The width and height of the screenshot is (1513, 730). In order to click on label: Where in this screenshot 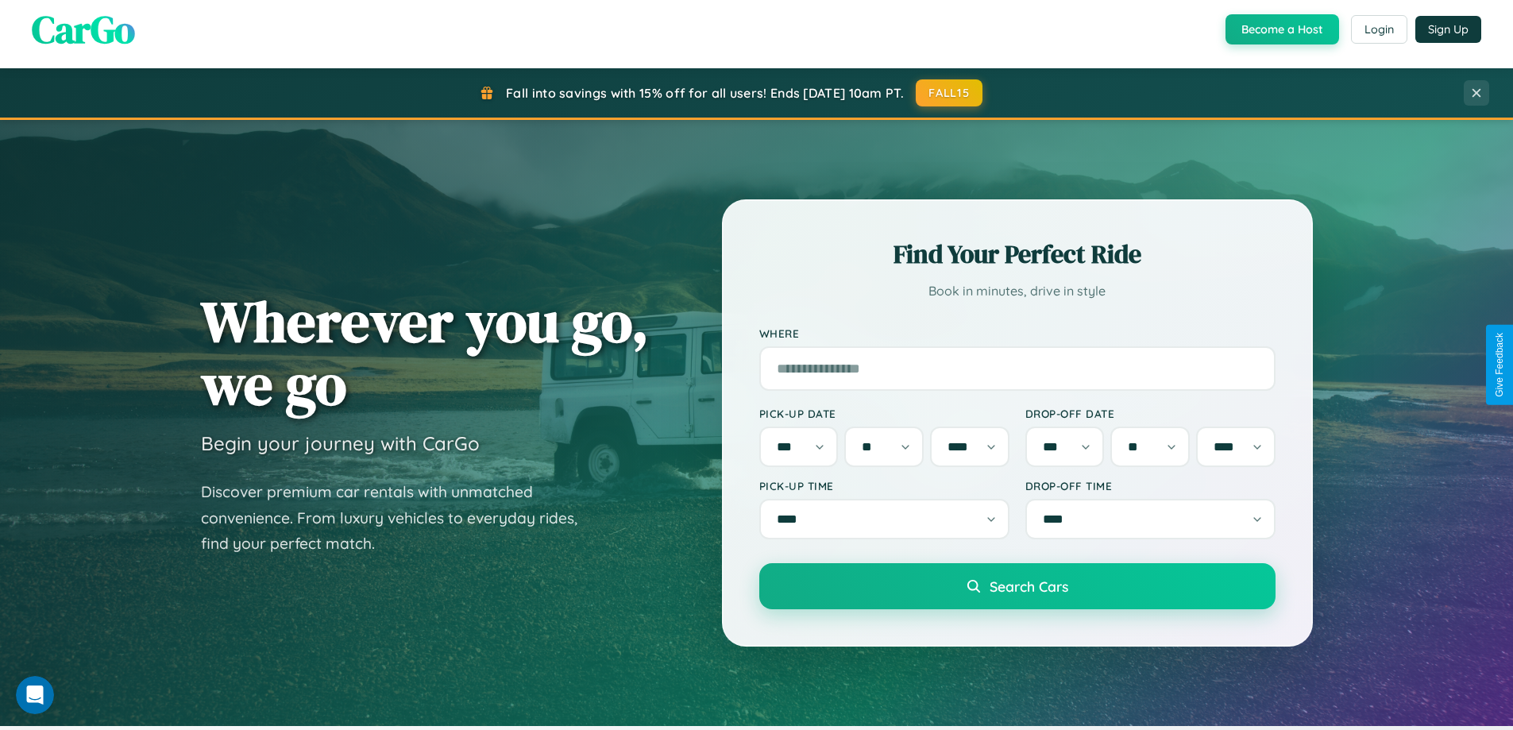, I will do `click(1017, 333)`.